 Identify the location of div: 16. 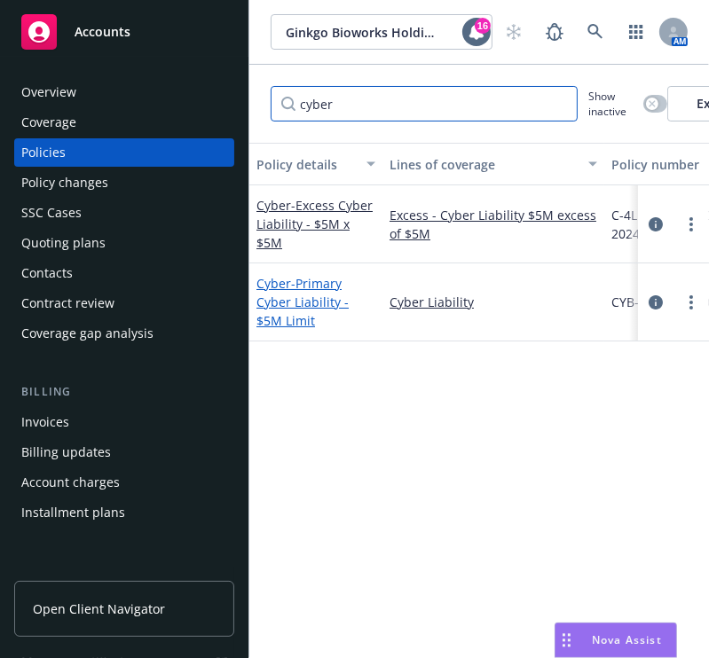
(483, 26).